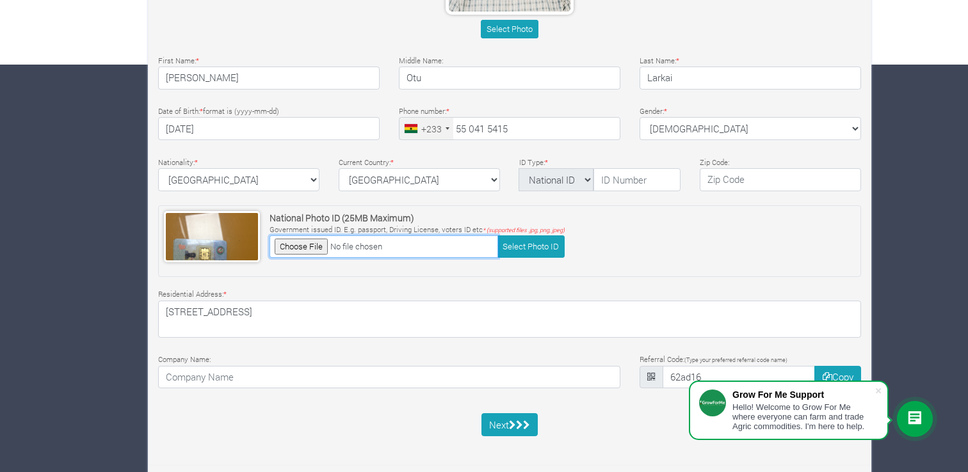  I want to click on input: Last Name, so click(750, 78).